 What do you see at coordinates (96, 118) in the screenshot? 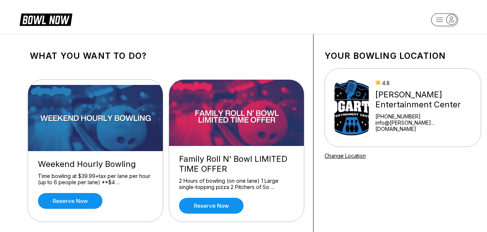
I see `img: Weekend Hourly Bowling` at bounding box center [96, 118].